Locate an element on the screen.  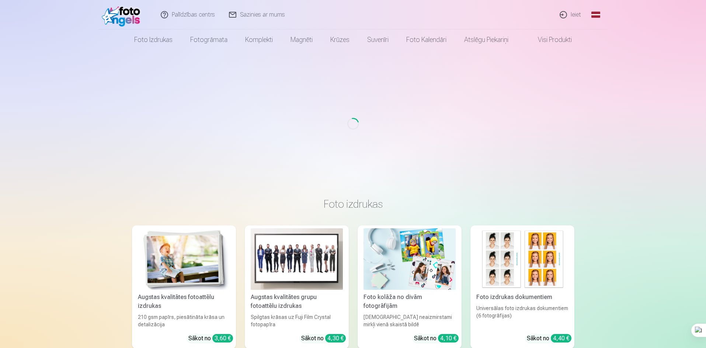
img: /fa1 is located at coordinates (123, 15).